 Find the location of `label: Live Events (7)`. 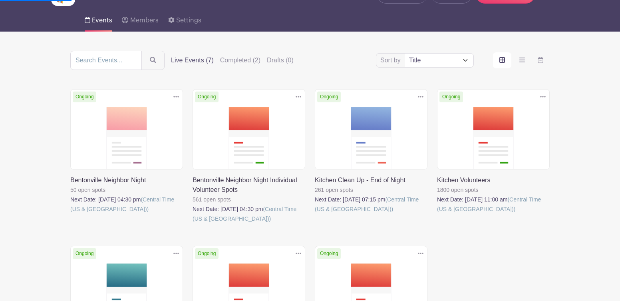

label: Live Events (7) is located at coordinates (192, 60).